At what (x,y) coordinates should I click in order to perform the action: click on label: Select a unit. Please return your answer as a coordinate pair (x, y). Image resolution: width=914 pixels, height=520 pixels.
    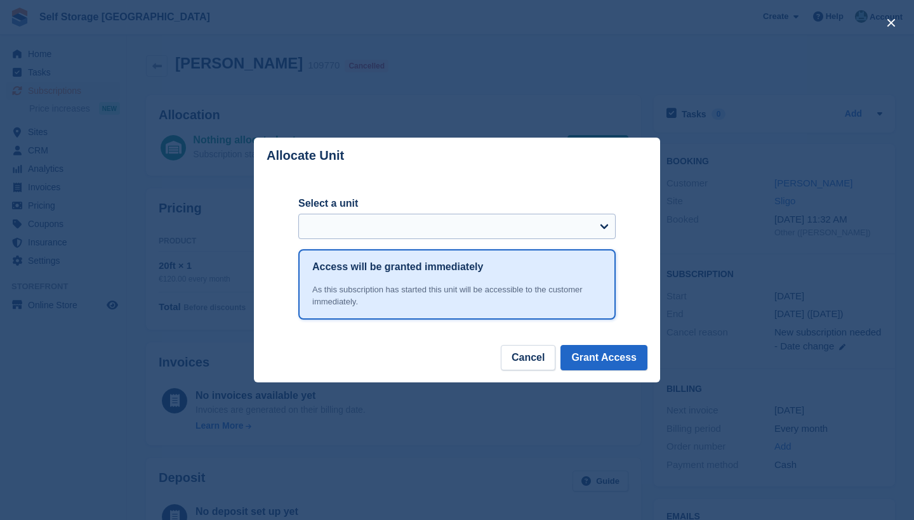
    Looking at the image, I should click on (457, 204).